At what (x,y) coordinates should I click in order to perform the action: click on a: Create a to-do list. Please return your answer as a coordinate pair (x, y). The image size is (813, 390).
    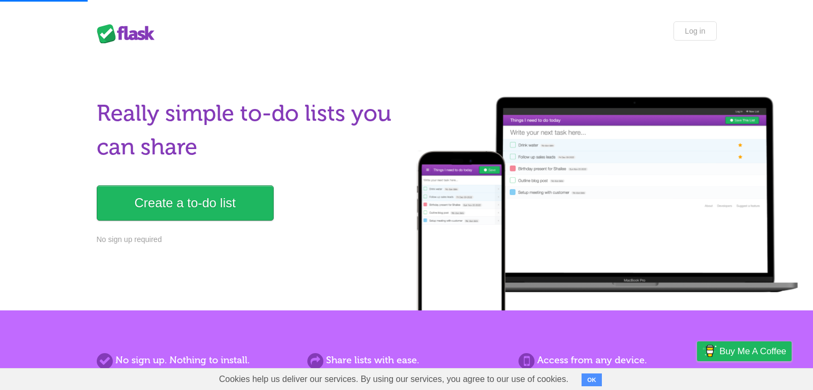
    Looking at the image, I should click on (185, 203).